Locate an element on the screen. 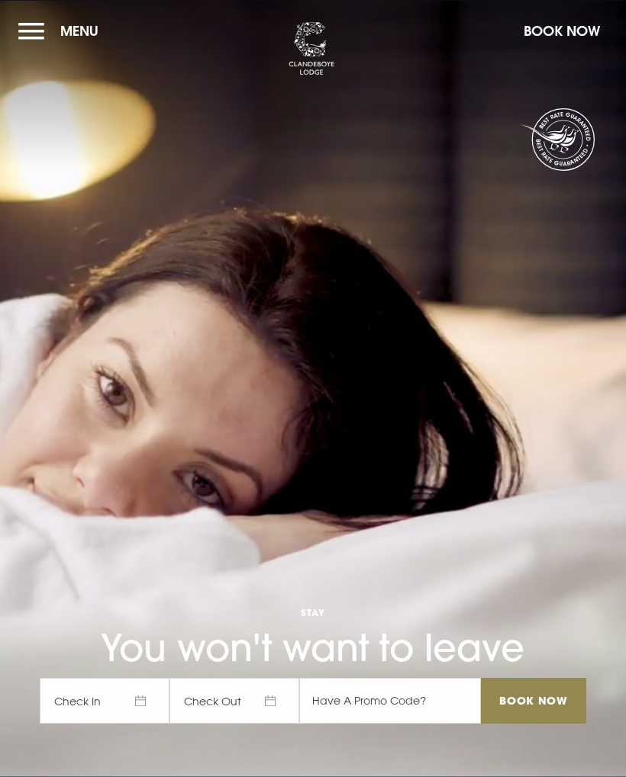 Image resolution: width=626 pixels, height=777 pixels. span: Check In is located at coordinates (105, 701).